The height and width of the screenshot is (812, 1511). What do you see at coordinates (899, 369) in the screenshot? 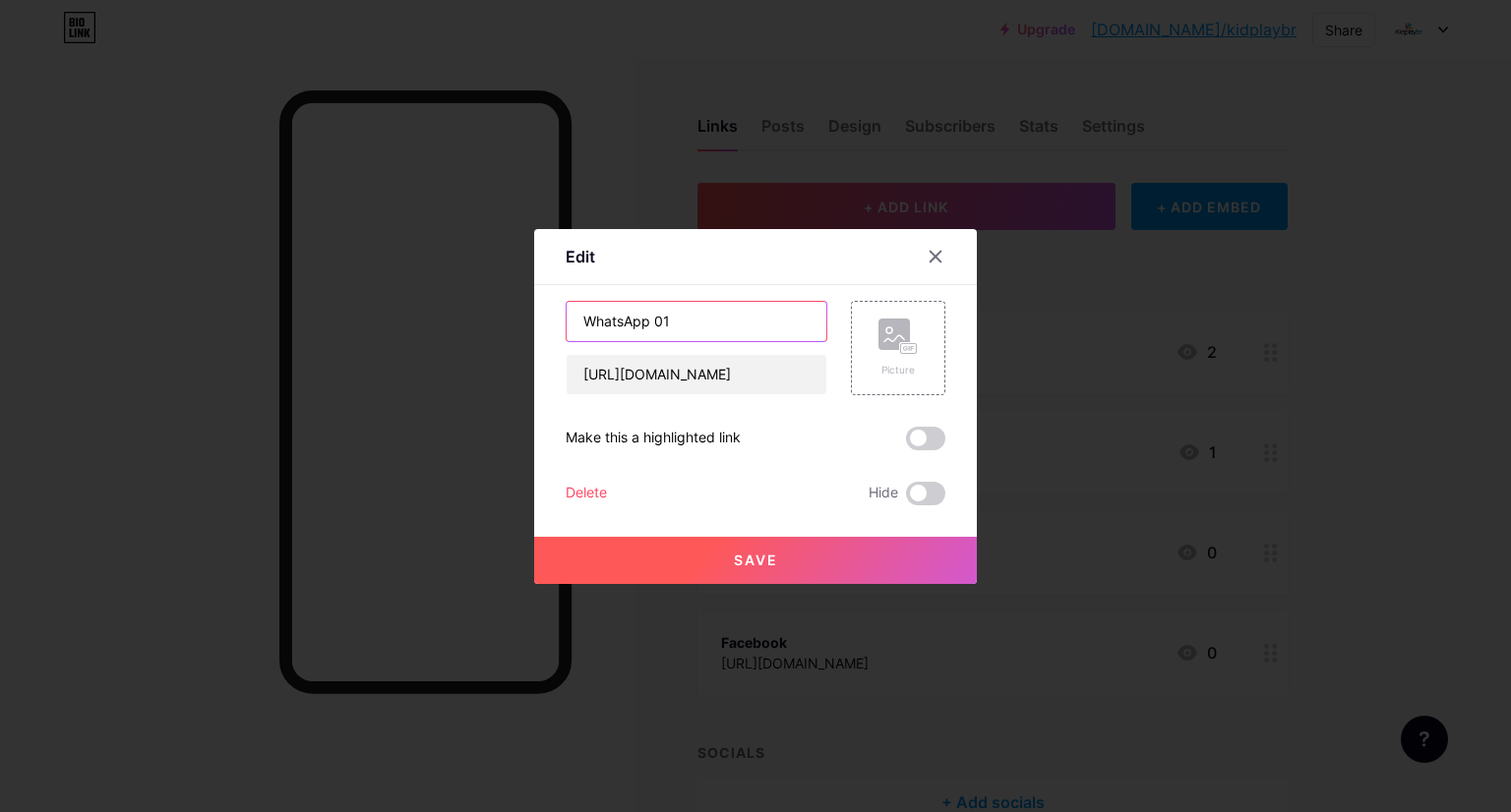
I see `div: Picture` at bounding box center [899, 369].